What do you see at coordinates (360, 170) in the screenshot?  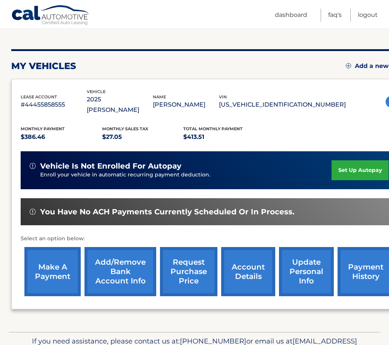 I see `a: set up autopay` at bounding box center [360, 170].